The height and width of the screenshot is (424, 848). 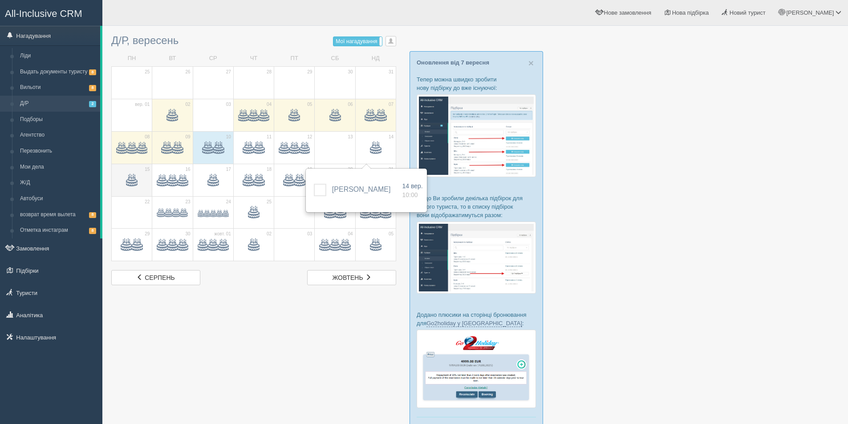 What do you see at coordinates (187, 170) in the screenshot?
I see `span: 16` at bounding box center [187, 170].